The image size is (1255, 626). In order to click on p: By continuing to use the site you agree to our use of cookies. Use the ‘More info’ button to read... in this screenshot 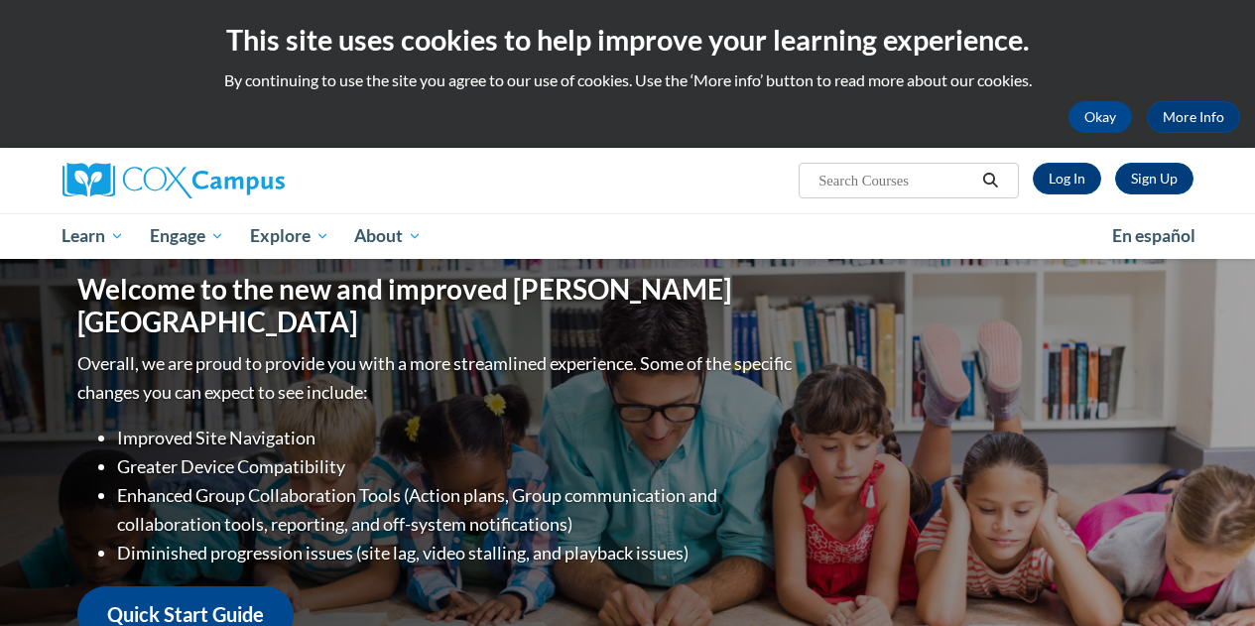, I will do `click(627, 80)`.